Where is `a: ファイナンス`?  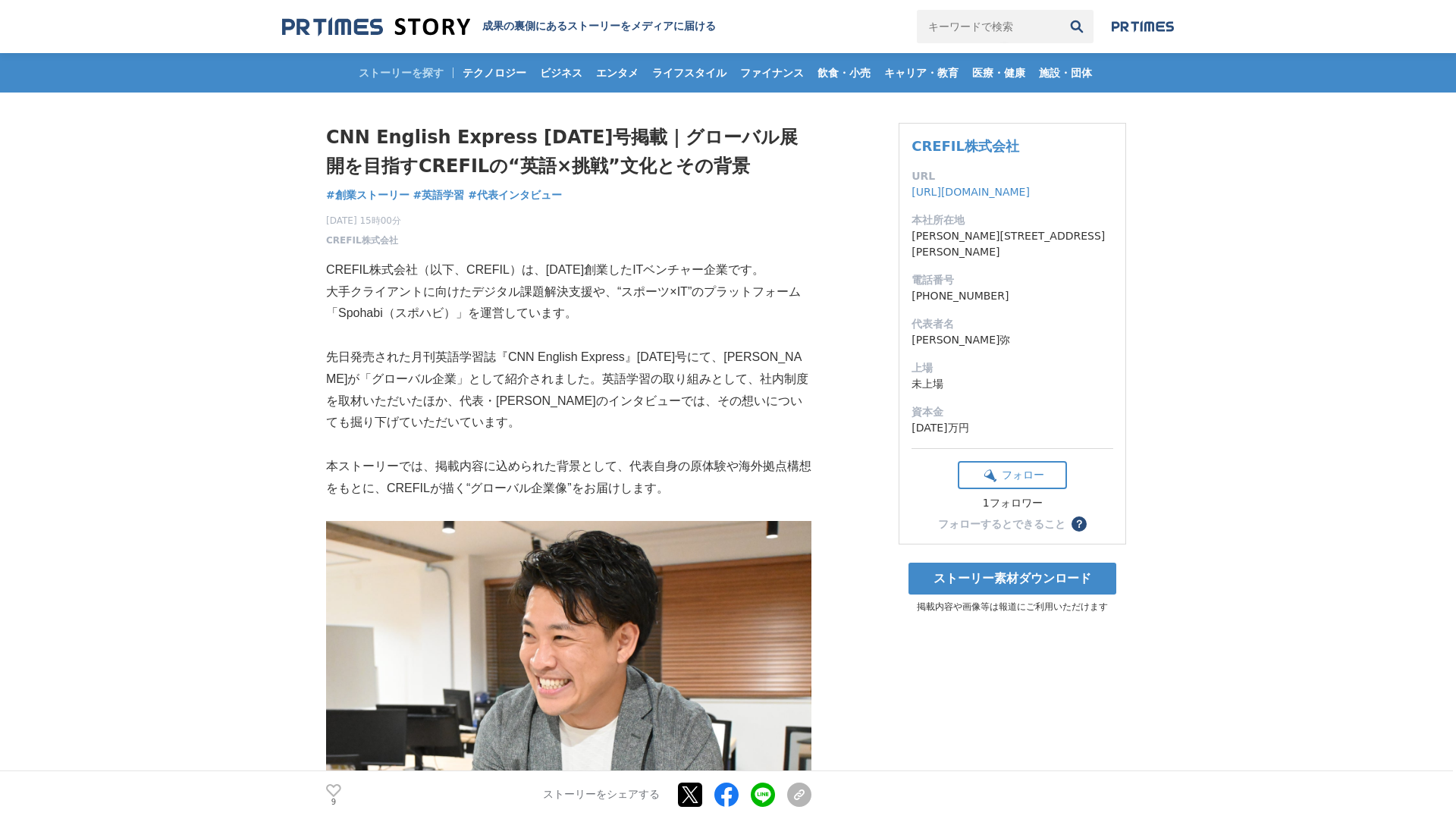
a: ファイナンス is located at coordinates (772, 73).